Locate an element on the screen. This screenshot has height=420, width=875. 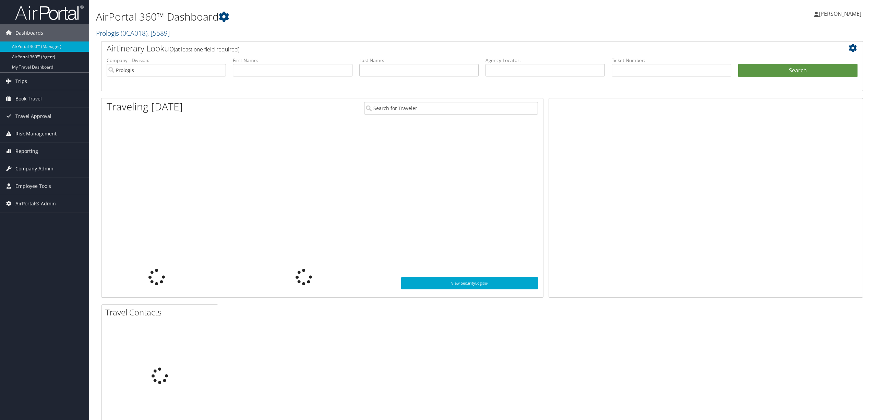
img: airportal-logo.png is located at coordinates (49, 12).